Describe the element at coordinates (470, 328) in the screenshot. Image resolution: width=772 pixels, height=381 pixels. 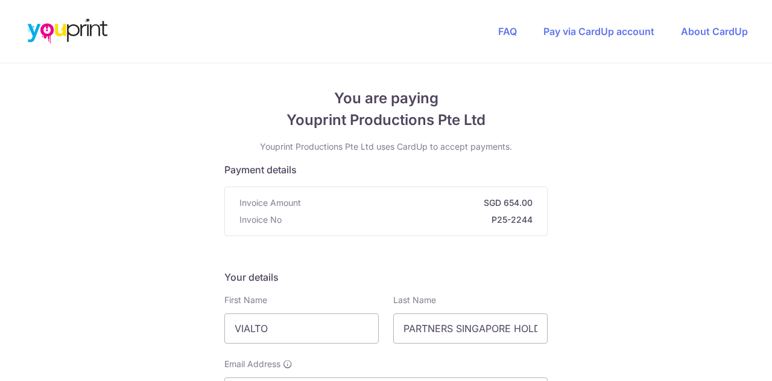
I see `input: Last name` at that location.